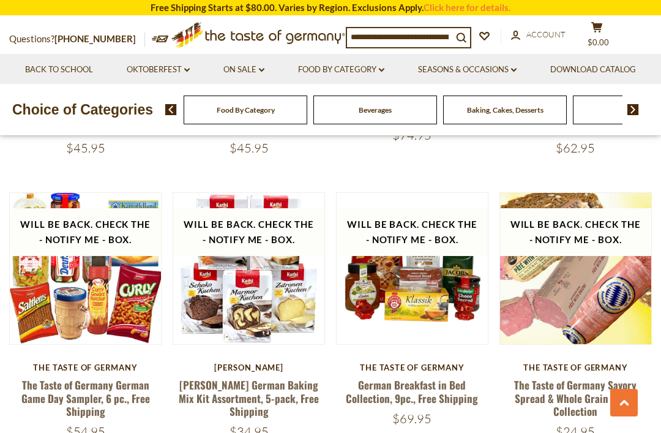 The image size is (661, 433). Describe the element at coordinates (375, 110) in the screenshot. I see `a: Beverages` at that location.